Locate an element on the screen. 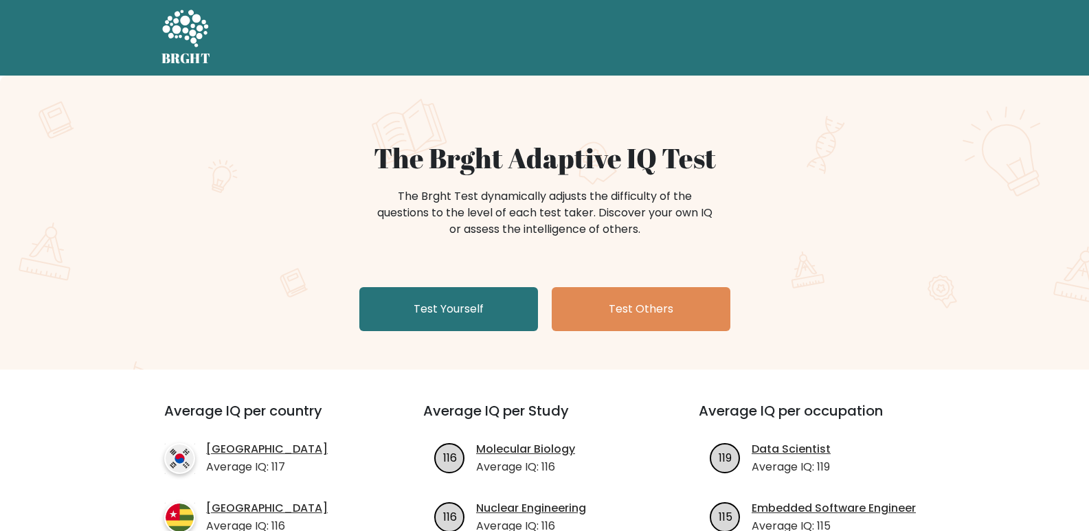 This screenshot has height=531, width=1089. a: Data Scientist is located at coordinates (791, 449).